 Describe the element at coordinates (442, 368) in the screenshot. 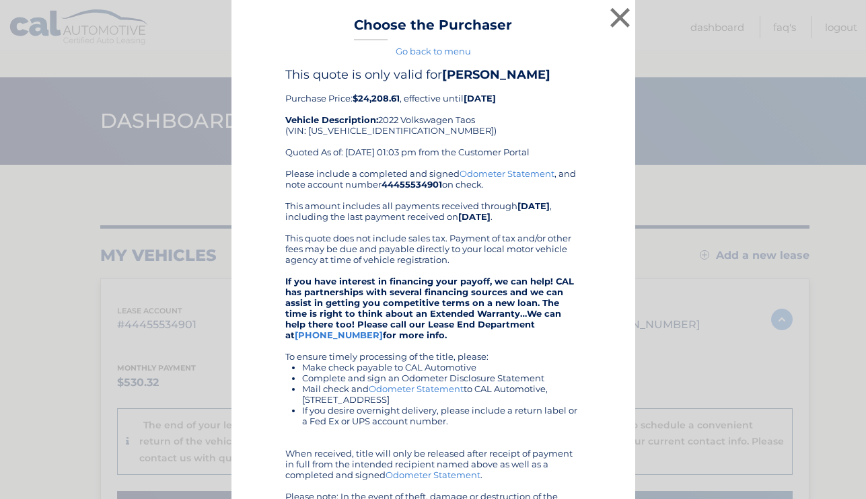

I see `li: Make check payable to CAL Automotive` at that location.